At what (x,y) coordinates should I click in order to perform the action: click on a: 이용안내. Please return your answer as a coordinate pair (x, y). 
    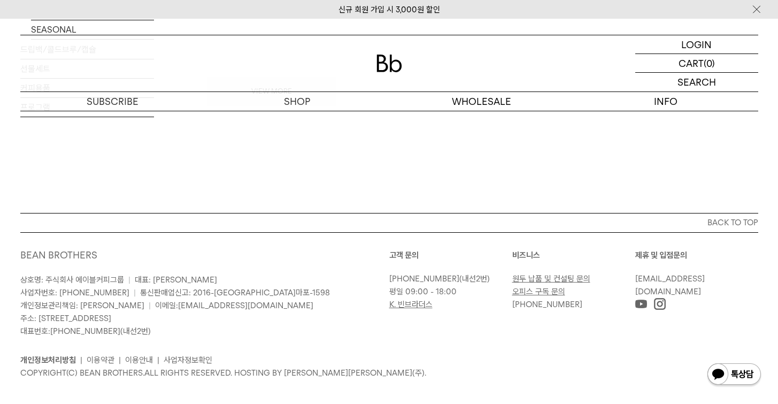
    Looking at the image, I should click on (139, 360).